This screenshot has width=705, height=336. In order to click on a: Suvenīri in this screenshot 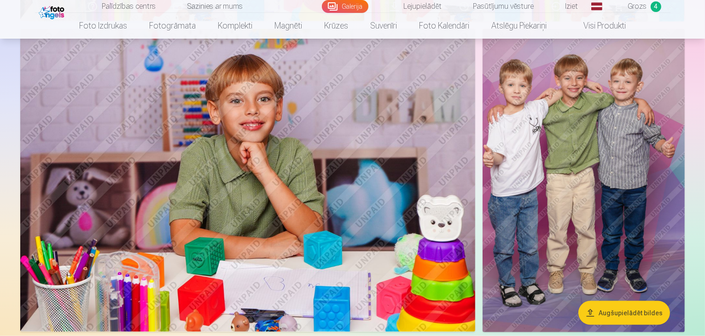, I will do `click(384, 26)`.